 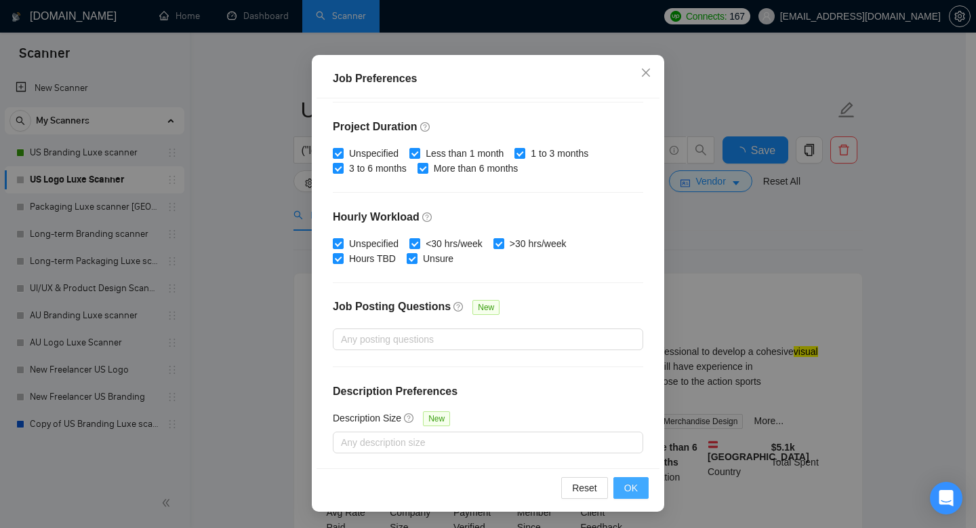 What do you see at coordinates (476, 168) in the screenshot?
I see `span: More than 6 months` at bounding box center [476, 168].